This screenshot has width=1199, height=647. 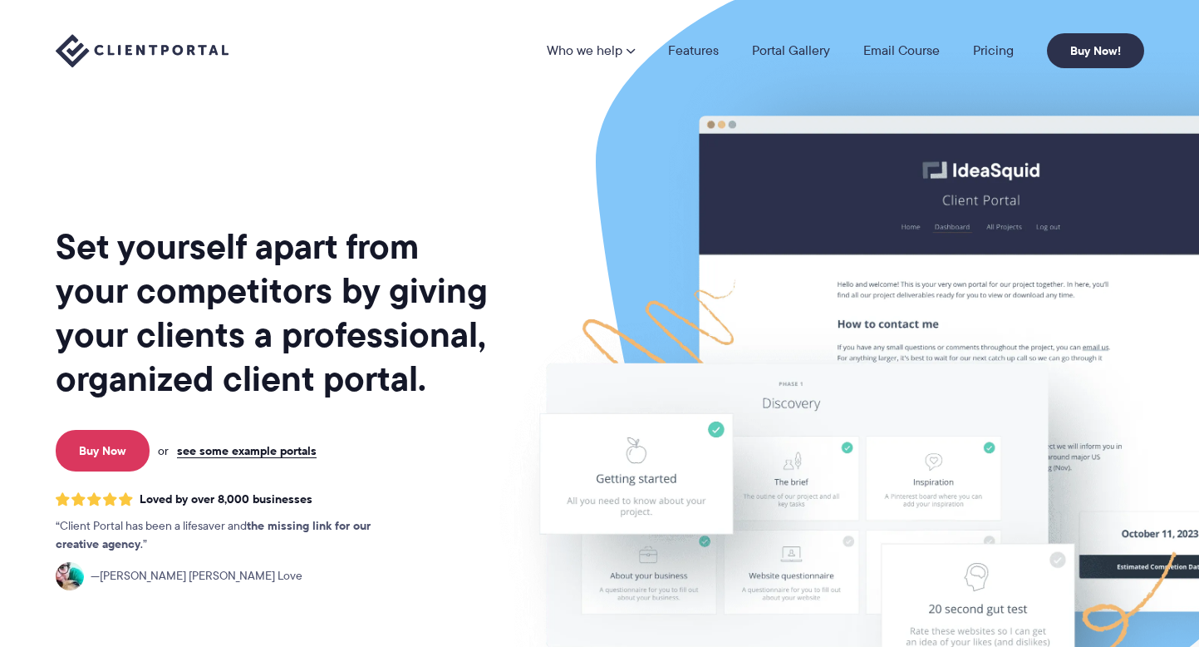 I want to click on a: Who we help, so click(x=591, y=51).